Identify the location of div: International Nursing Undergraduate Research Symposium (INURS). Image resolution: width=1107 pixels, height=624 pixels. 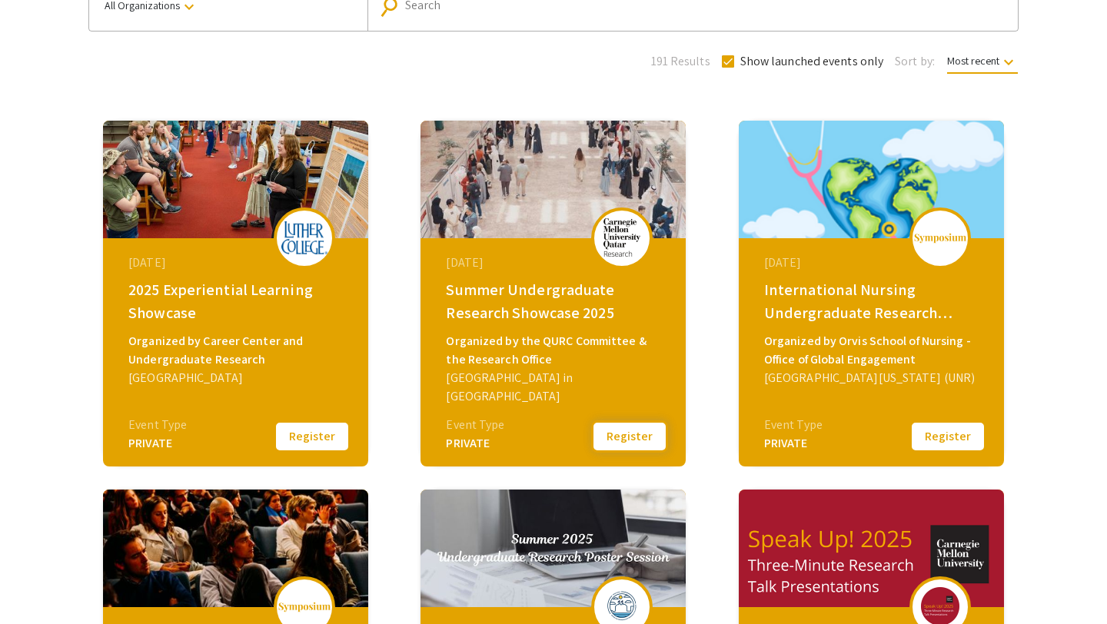
(873, 301).